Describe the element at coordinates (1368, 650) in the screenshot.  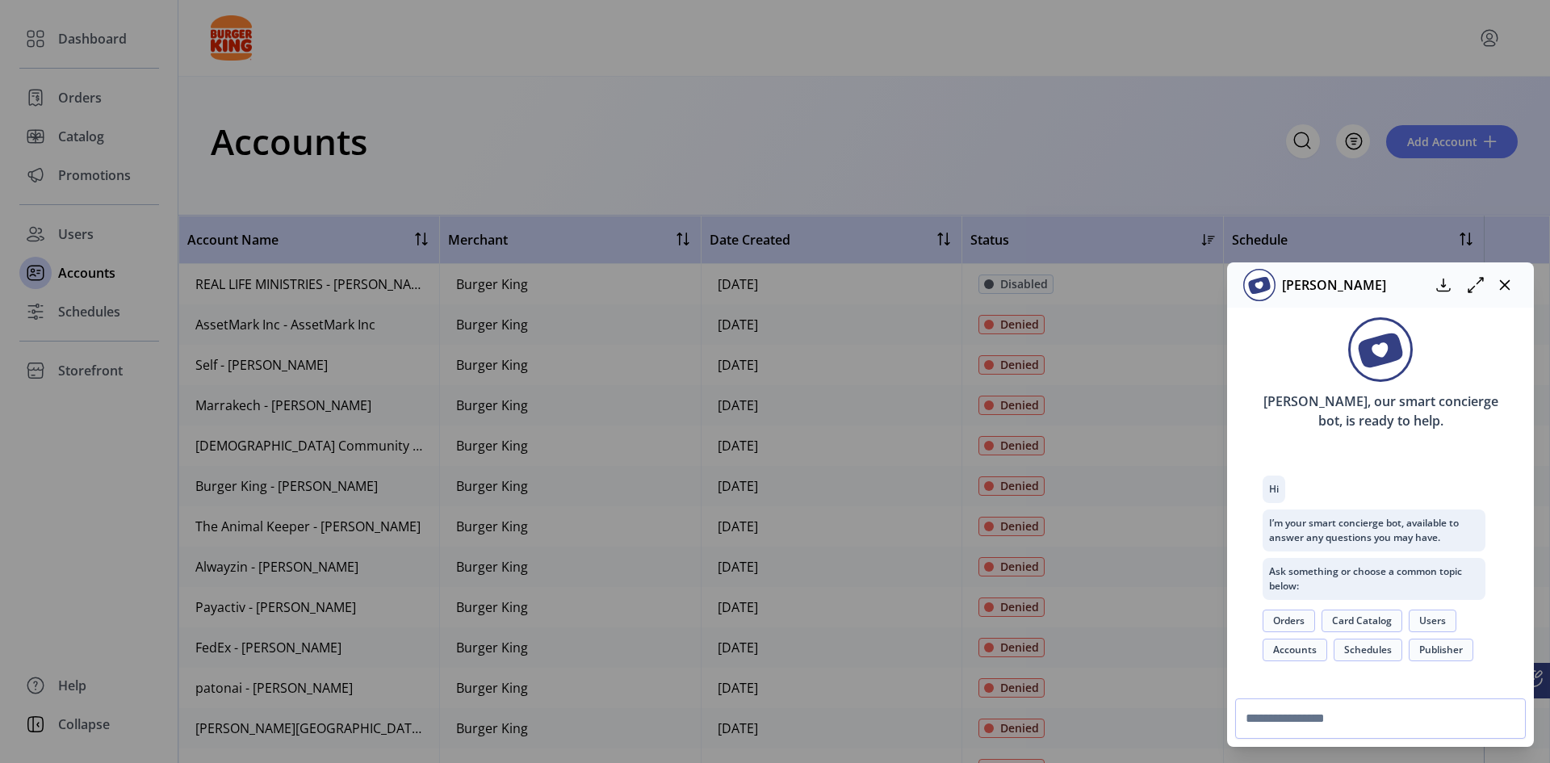
I see `button: Schedules` at that location.